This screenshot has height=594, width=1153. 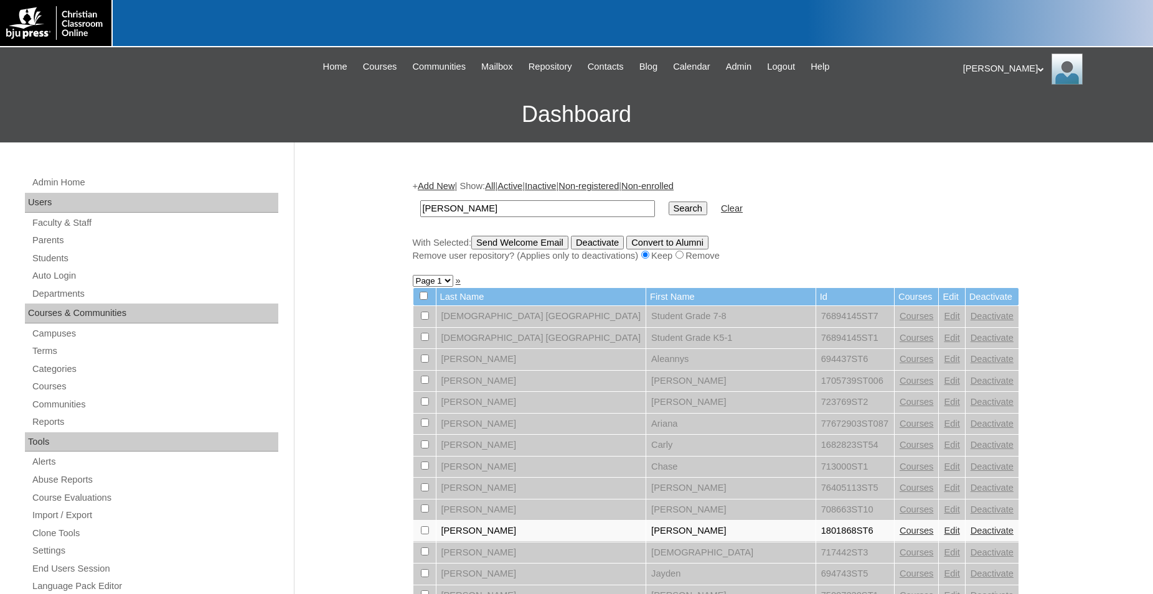 I want to click on a: Parents, so click(x=154, y=240).